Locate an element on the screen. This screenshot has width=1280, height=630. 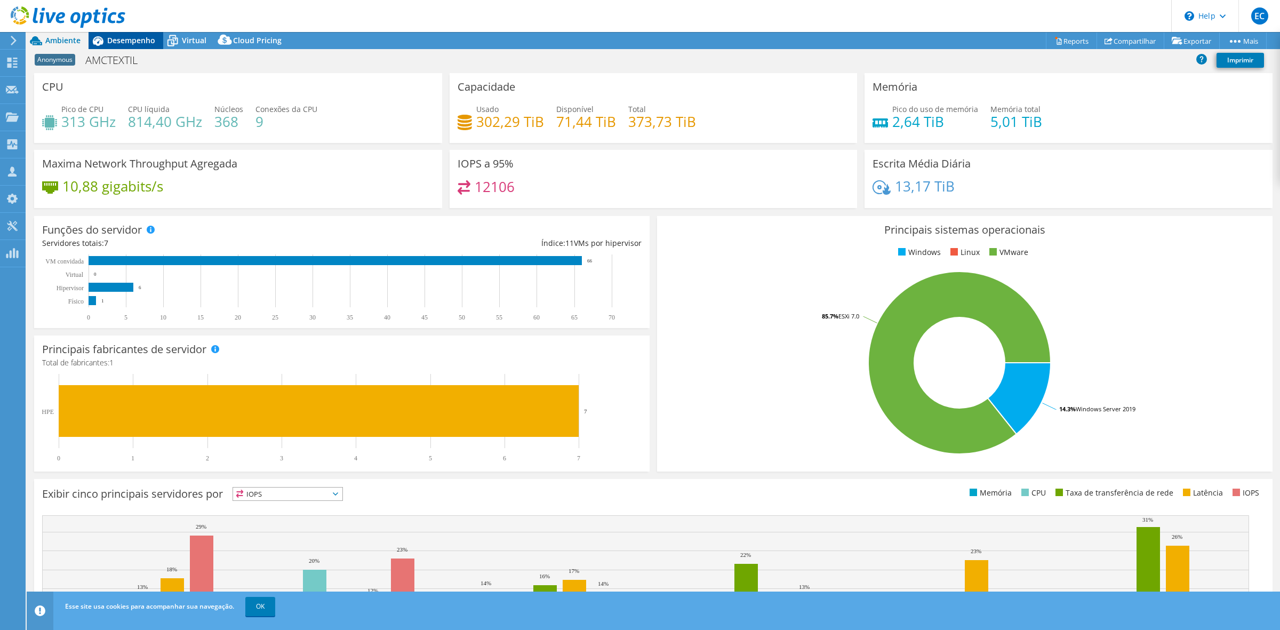
text: 3 is located at coordinates (282, 458).